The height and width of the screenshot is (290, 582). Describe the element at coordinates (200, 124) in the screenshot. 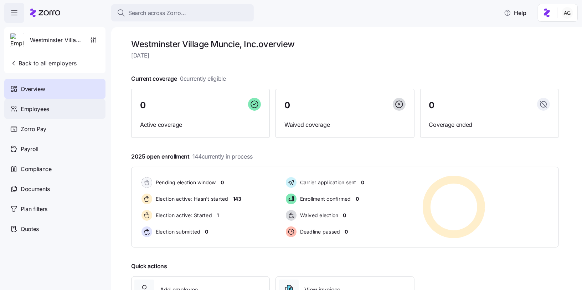

I see `span: Active coverage` at that location.